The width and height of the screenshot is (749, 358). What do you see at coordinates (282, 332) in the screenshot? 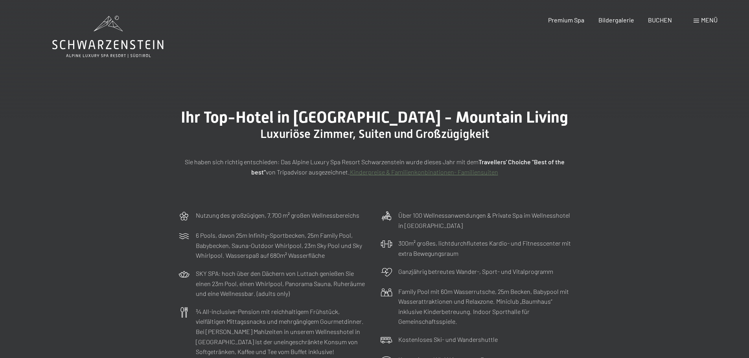
I see `p: ¾ All-inclusive-Pension mit reichhaltigem Frühstück, vielfältigen Mittagssnacks und mehrgängigem ...` at bounding box center [282, 332].